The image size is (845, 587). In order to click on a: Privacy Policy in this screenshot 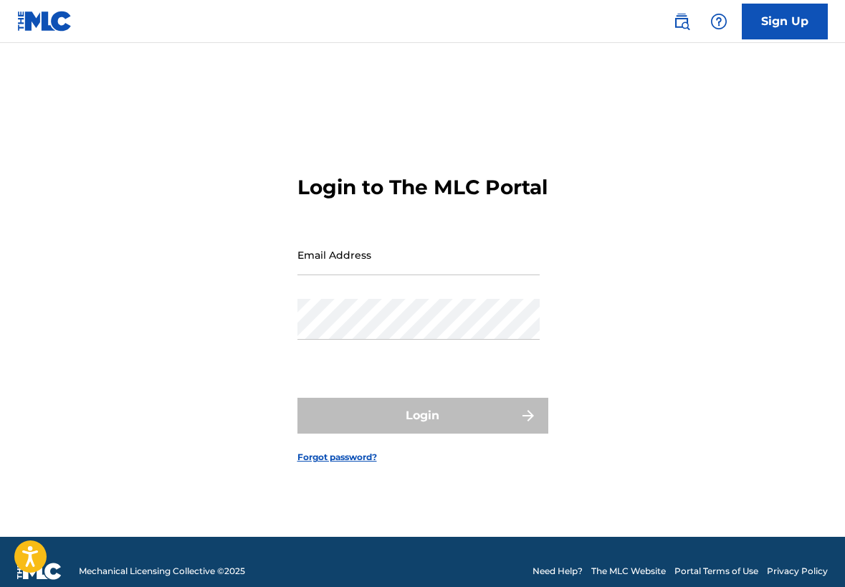, I will do `click(797, 571)`.